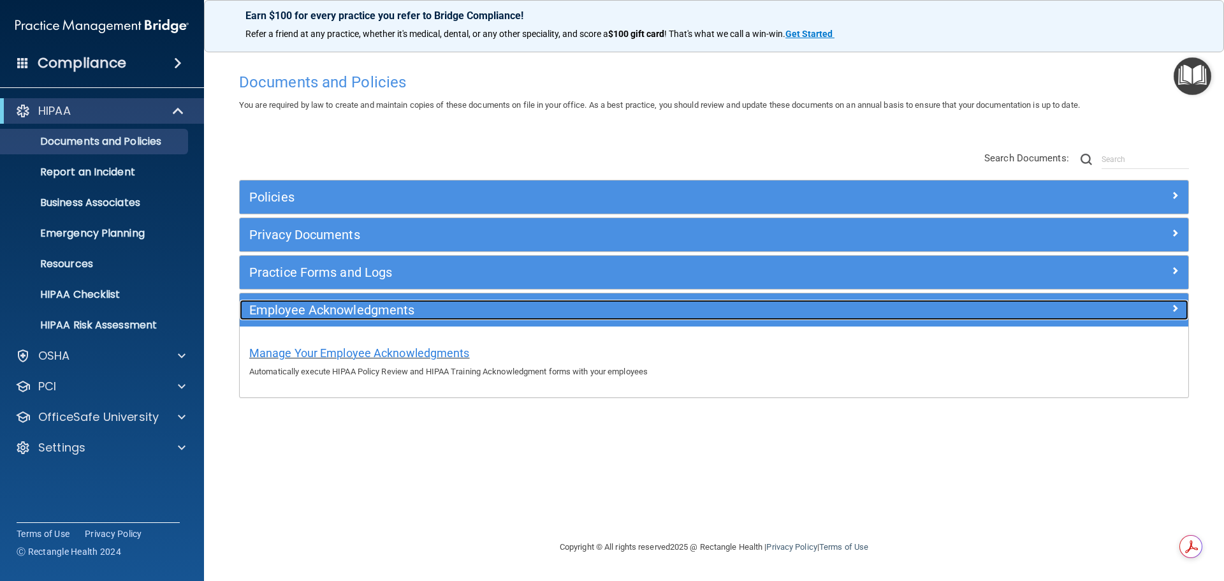 Image resolution: width=1224 pixels, height=581 pixels. Describe the element at coordinates (102, 26) in the screenshot. I see `img: PMB logo` at that location.